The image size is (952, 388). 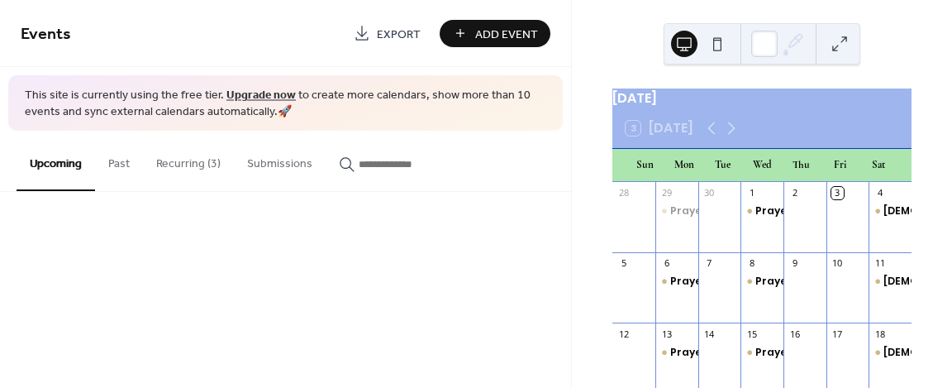 I want to click on div: 4, so click(x=879, y=193).